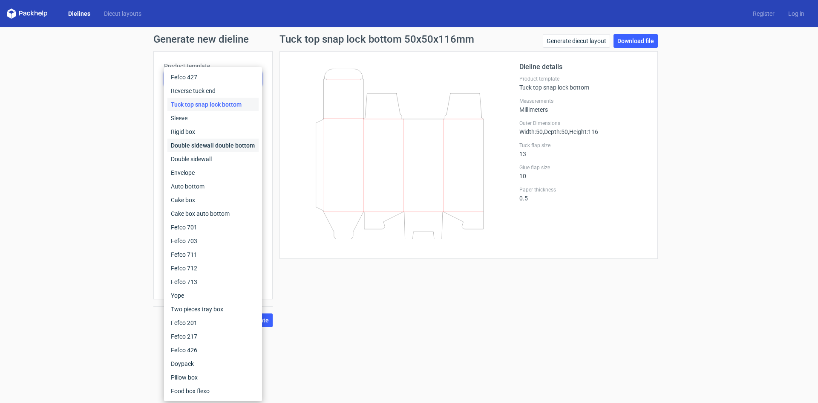 The image size is (818, 403). Describe the element at coordinates (213, 363) in the screenshot. I see `div: Doypack` at that location.